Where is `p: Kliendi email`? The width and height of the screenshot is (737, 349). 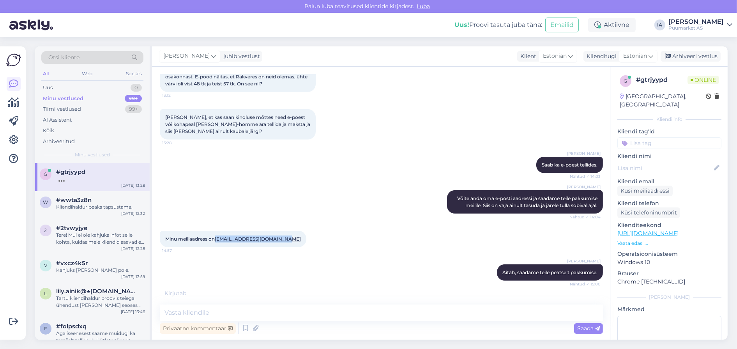 p: Kliendi email is located at coordinates (670, 181).